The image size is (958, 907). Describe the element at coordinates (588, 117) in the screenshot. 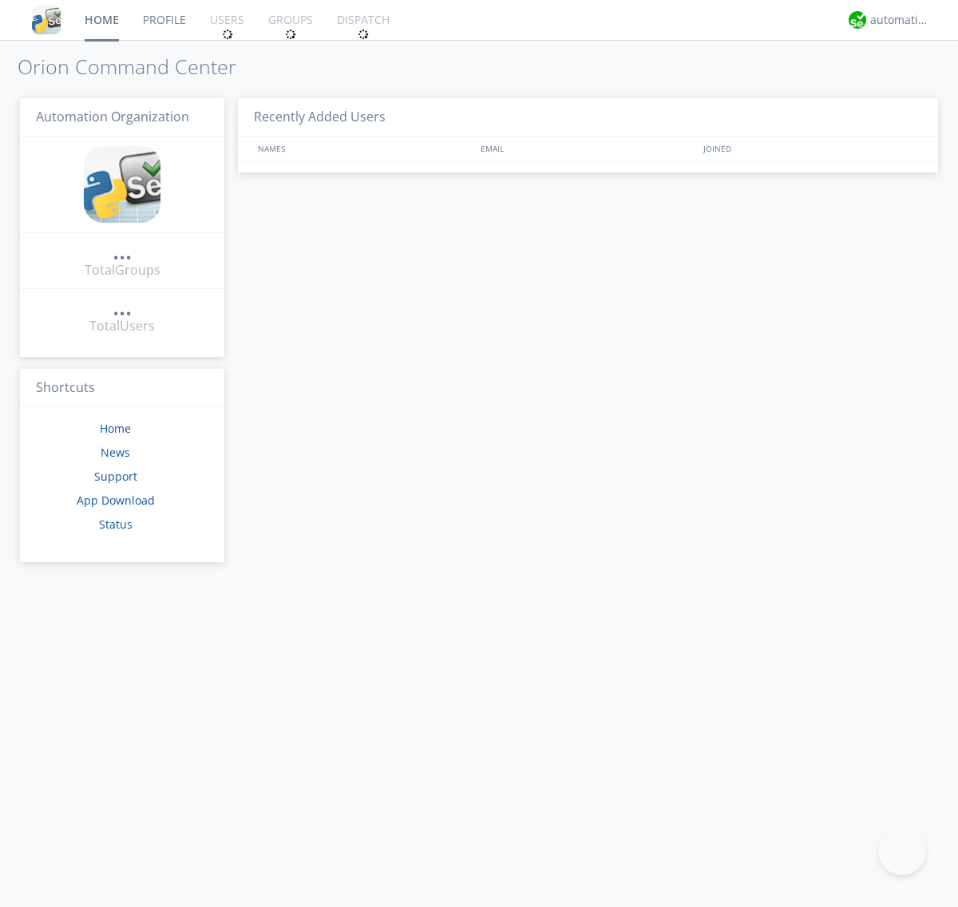

I see `h3: Recently Added Users` at that location.